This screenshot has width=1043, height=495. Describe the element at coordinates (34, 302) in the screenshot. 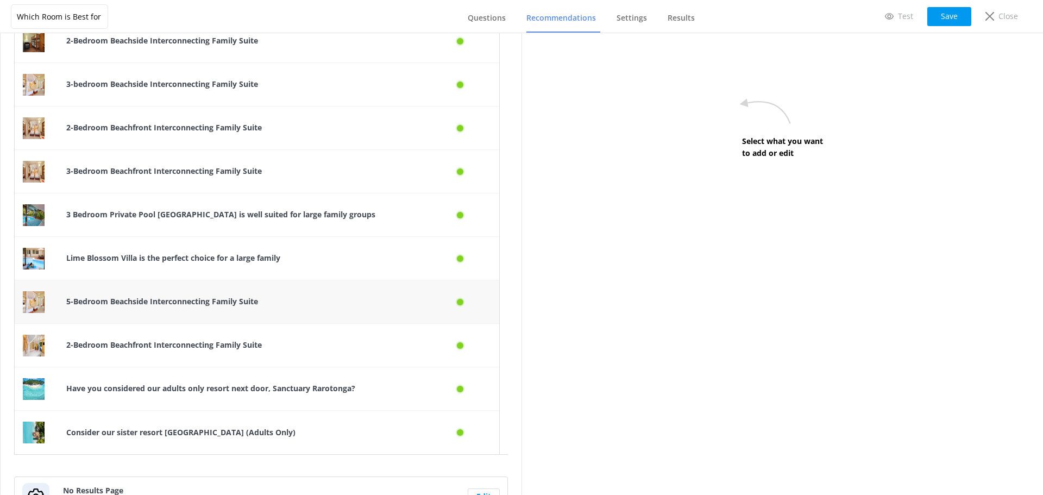

I see `img: 358-1698272301.jpg` at that location.